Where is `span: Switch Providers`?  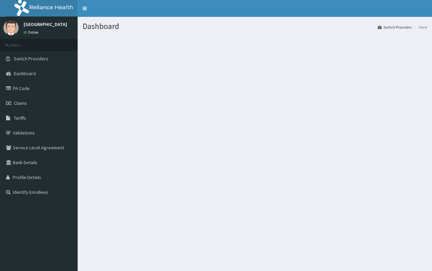 span: Switch Providers is located at coordinates (31, 59).